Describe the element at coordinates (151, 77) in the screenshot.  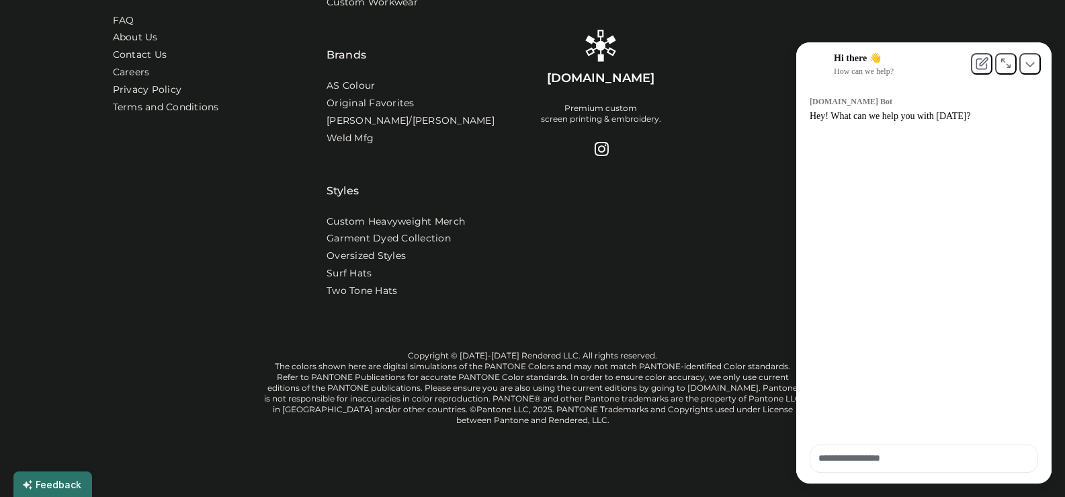
I see `div: Click to show timestamp` at that location.